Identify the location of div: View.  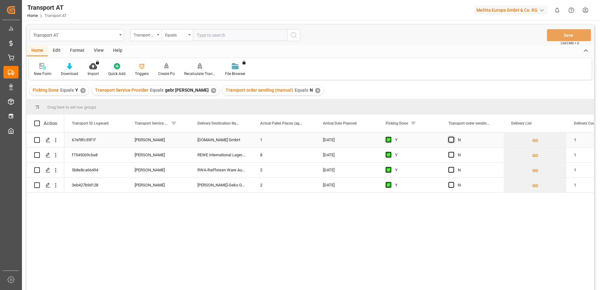
(99, 51).